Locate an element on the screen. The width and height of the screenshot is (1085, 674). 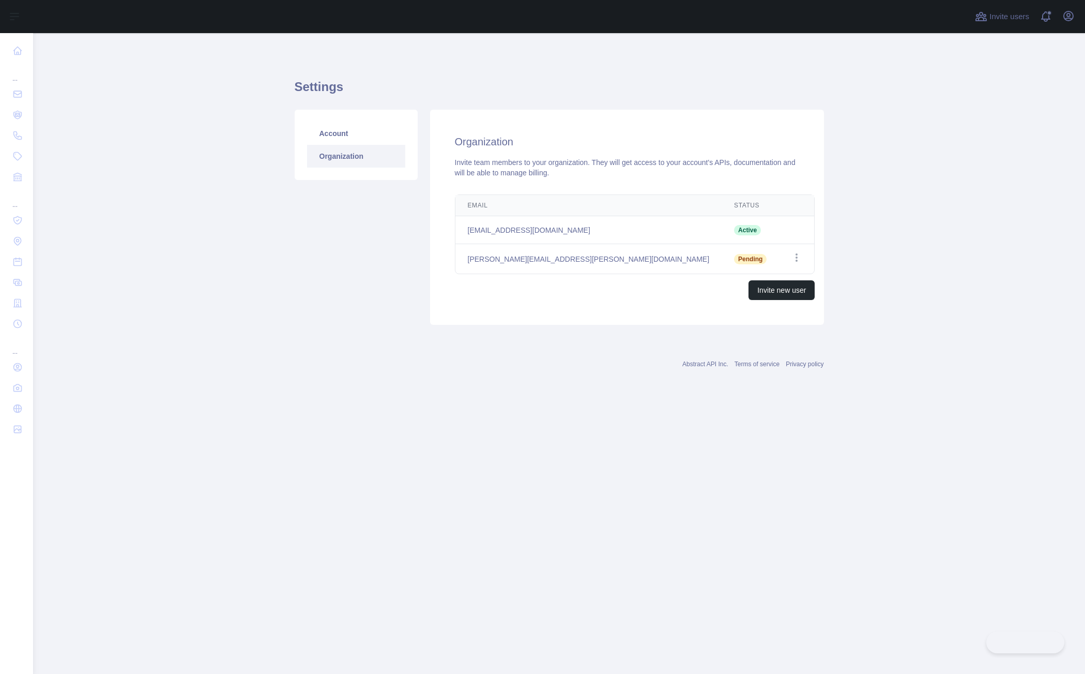
button: Invite users is located at coordinates (1002, 17).